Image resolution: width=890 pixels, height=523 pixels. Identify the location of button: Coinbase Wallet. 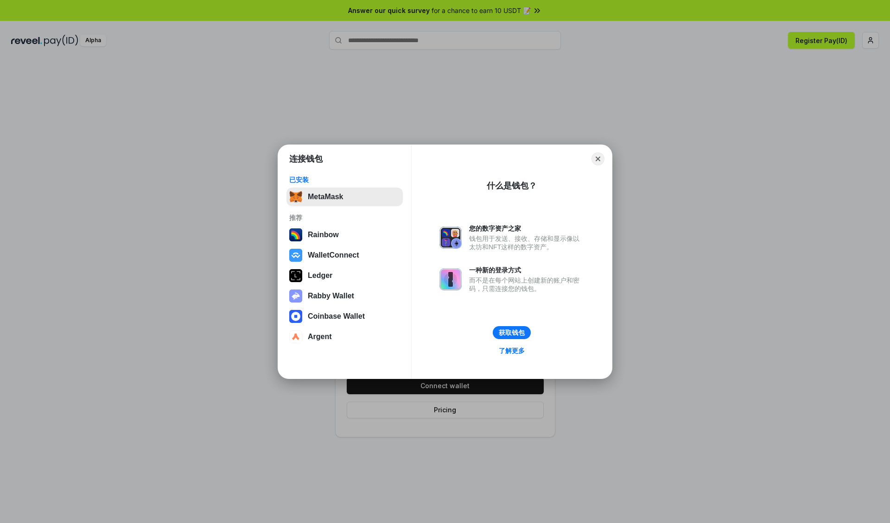
(344, 317).